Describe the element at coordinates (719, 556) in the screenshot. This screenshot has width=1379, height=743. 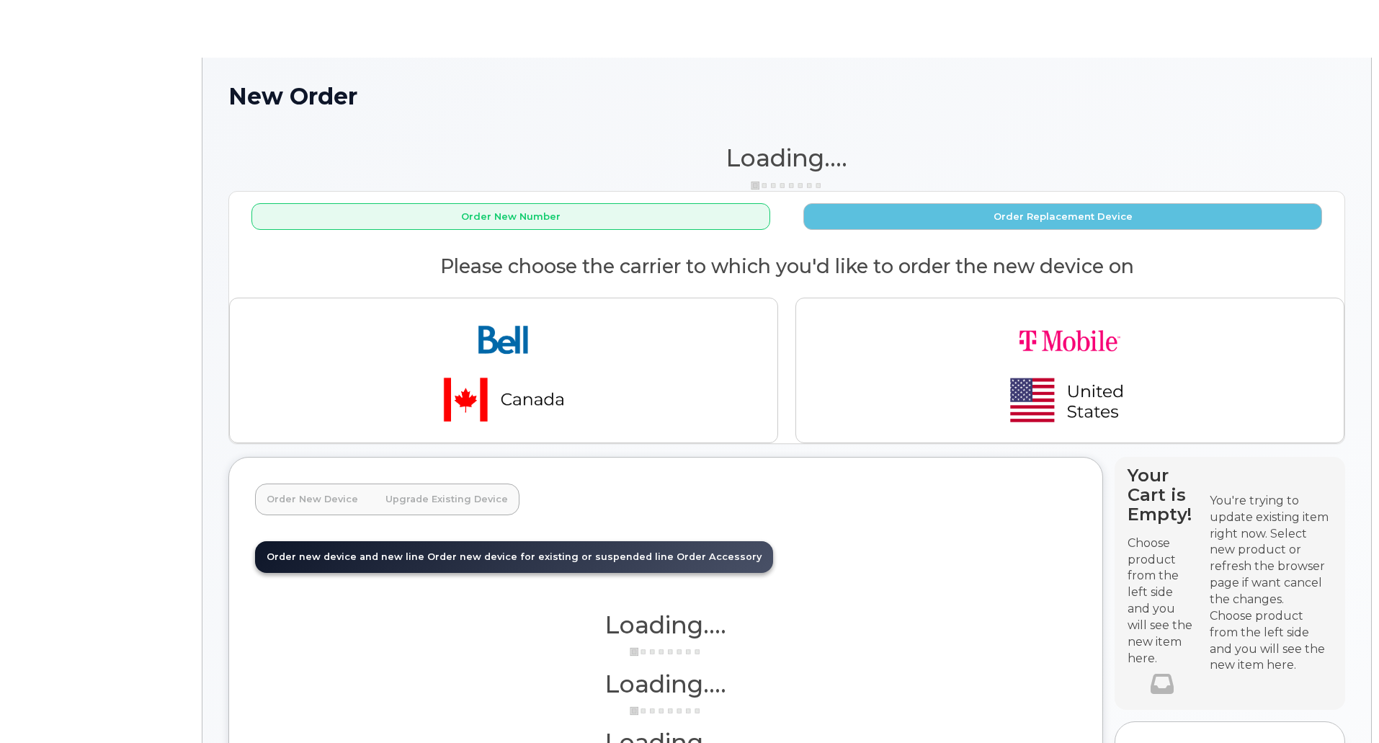
I see `span: Order Accessory` at that location.